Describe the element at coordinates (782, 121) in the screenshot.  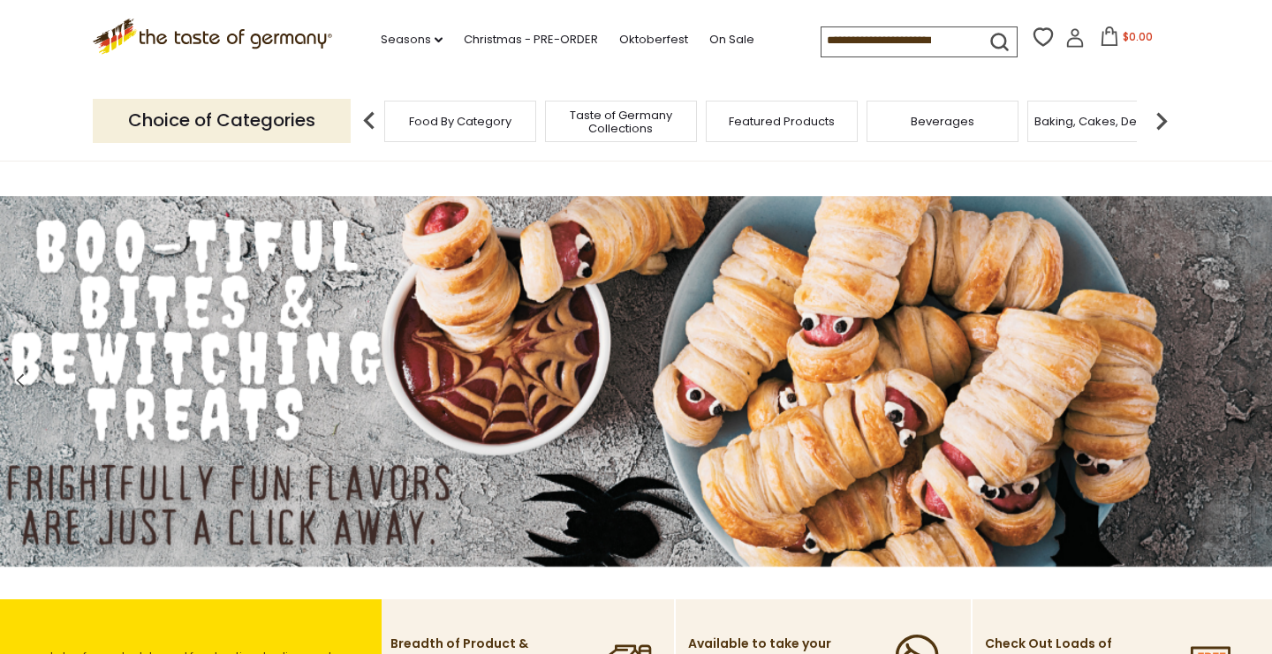
I see `span: Featured Products` at that location.